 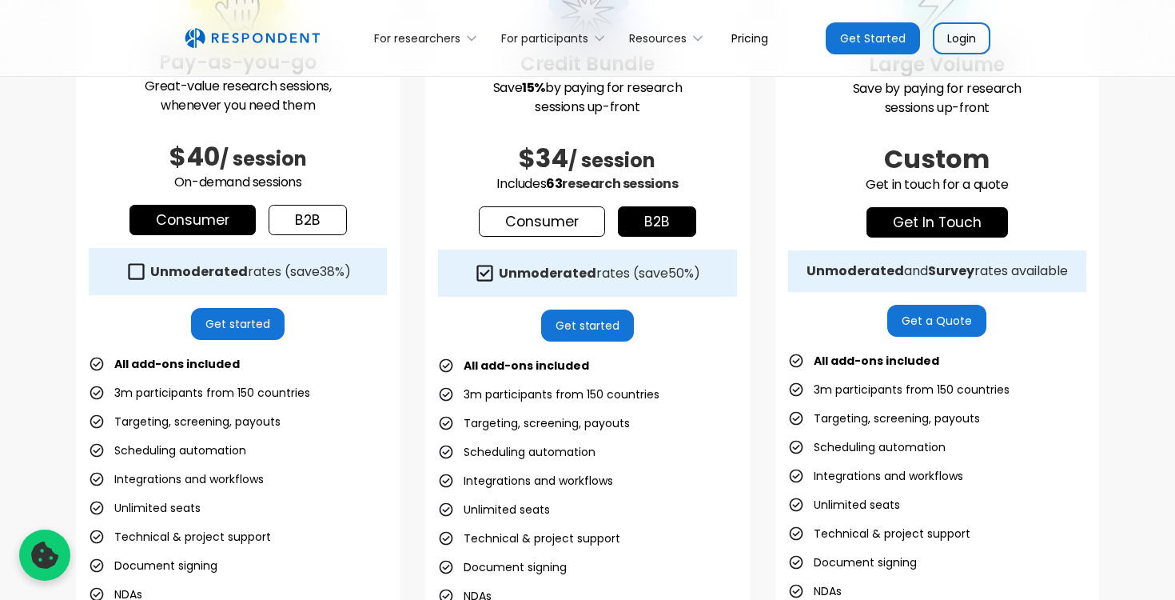 What do you see at coordinates (194, 156) in the screenshot?
I see `span: $40` at bounding box center [194, 156].